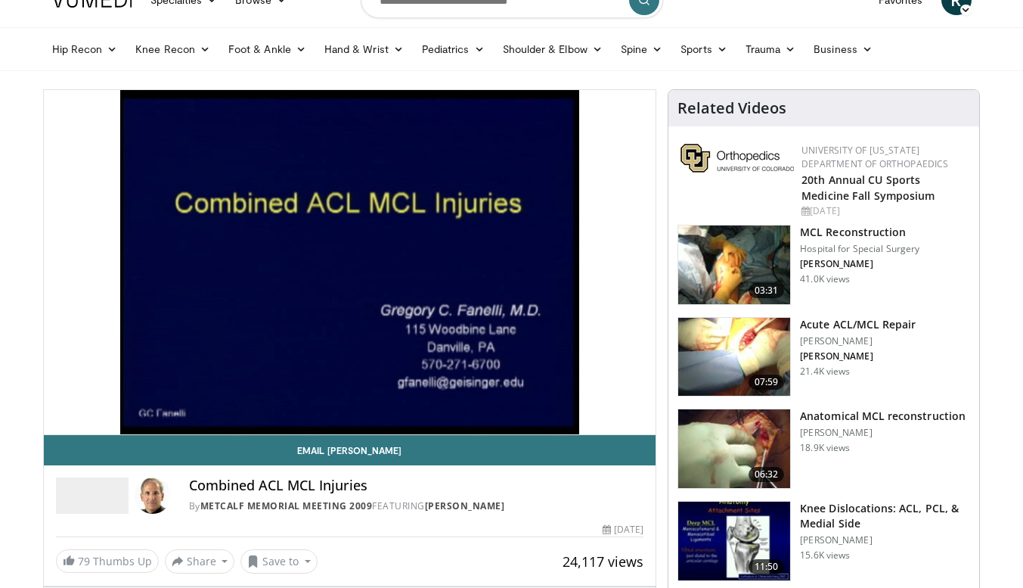  I want to click on div: By FEATURING, so click(417, 506).